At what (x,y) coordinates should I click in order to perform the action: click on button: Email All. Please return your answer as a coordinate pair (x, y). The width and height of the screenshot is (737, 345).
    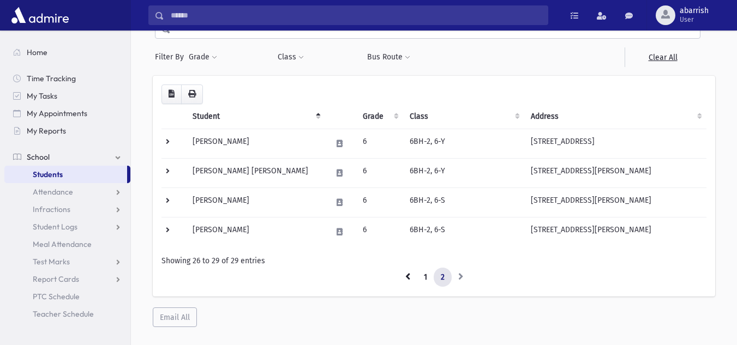
    Looking at the image, I should click on (174, 317).